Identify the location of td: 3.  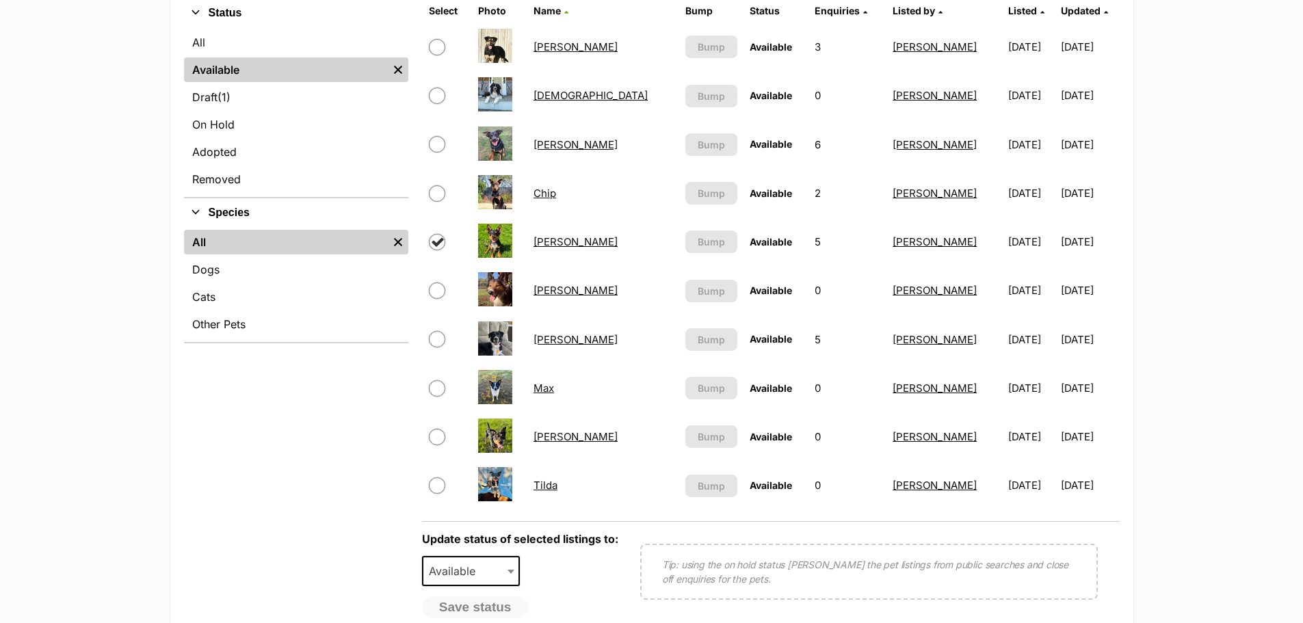
(847, 47).